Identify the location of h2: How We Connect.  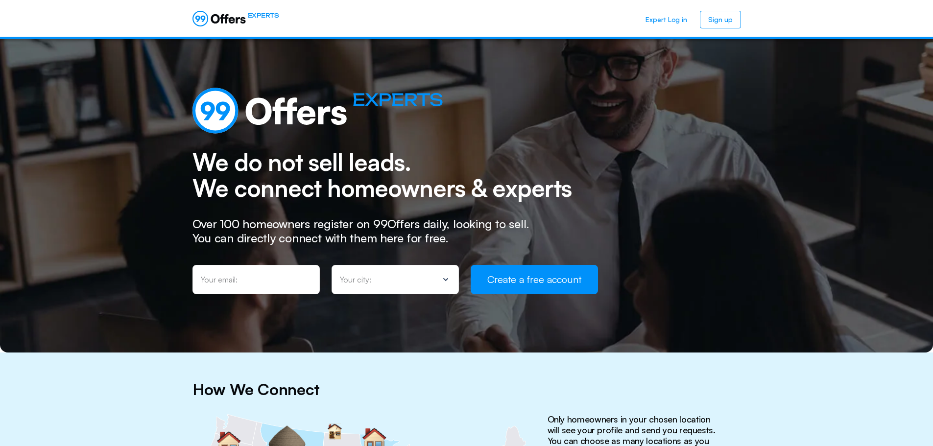
(467, 397).